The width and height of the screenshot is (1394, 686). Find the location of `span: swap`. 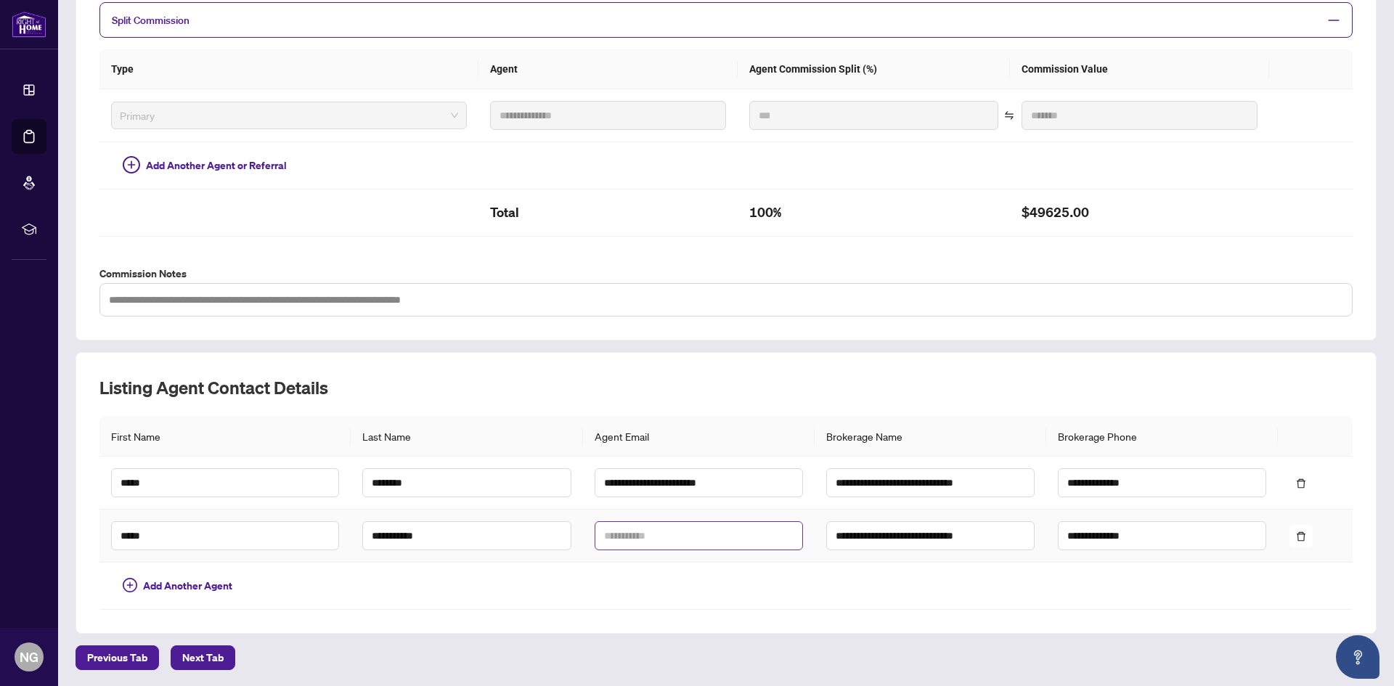

span: swap is located at coordinates (1009, 115).